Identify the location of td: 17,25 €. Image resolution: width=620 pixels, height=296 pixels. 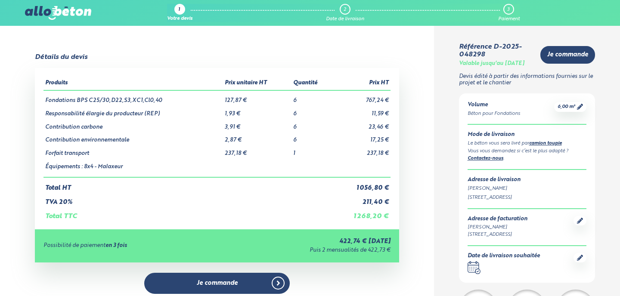
(361, 137).